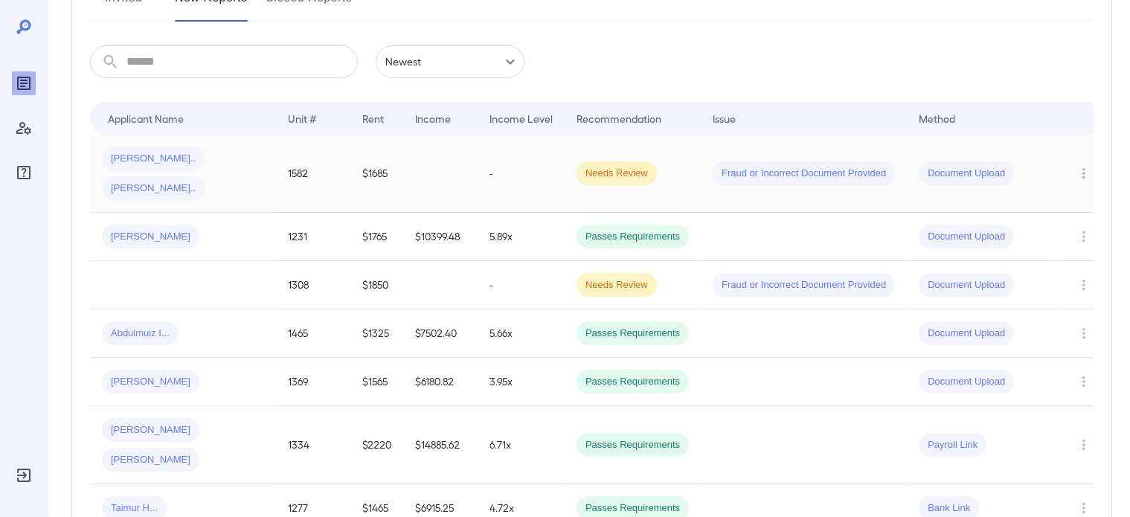  I want to click on div: Rent, so click(374, 118).